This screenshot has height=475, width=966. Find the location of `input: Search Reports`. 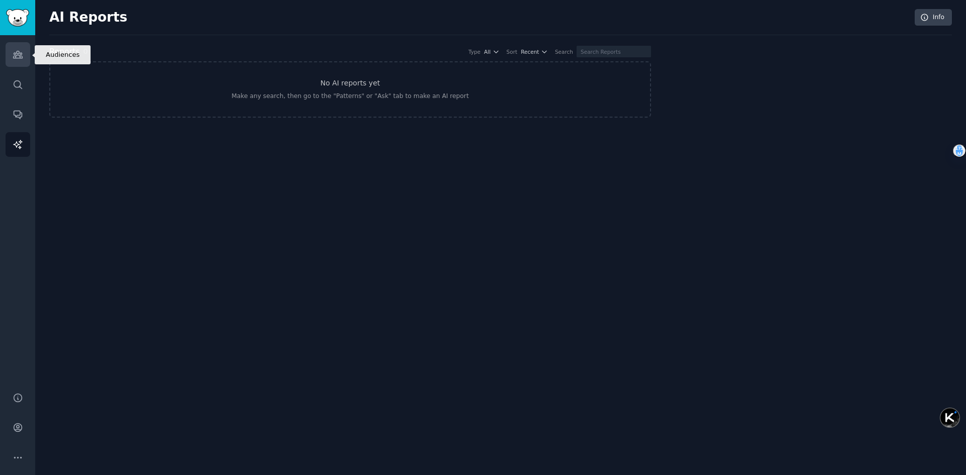

input: Search Reports is located at coordinates (614, 51).